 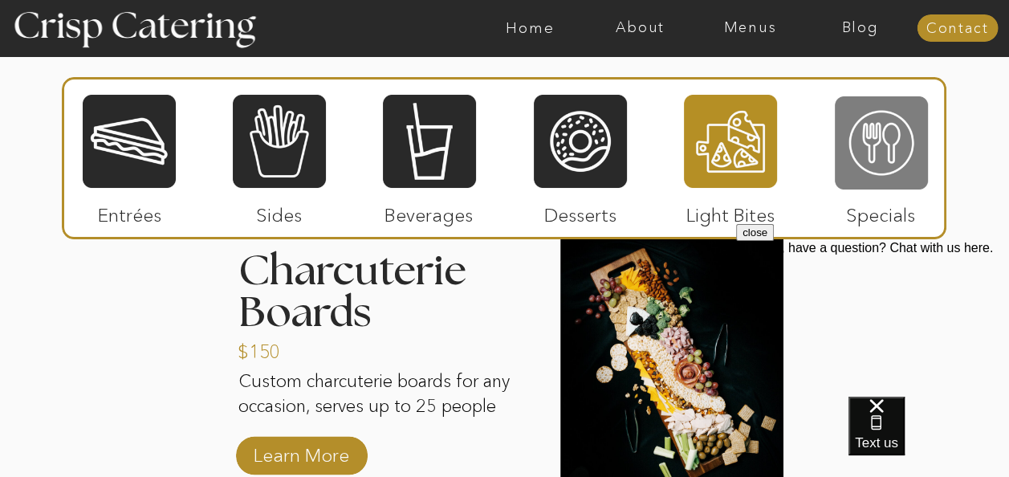 What do you see at coordinates (860, 28) in the screenshot?
I see `nav: Blog` at bounding box center [860, 28].